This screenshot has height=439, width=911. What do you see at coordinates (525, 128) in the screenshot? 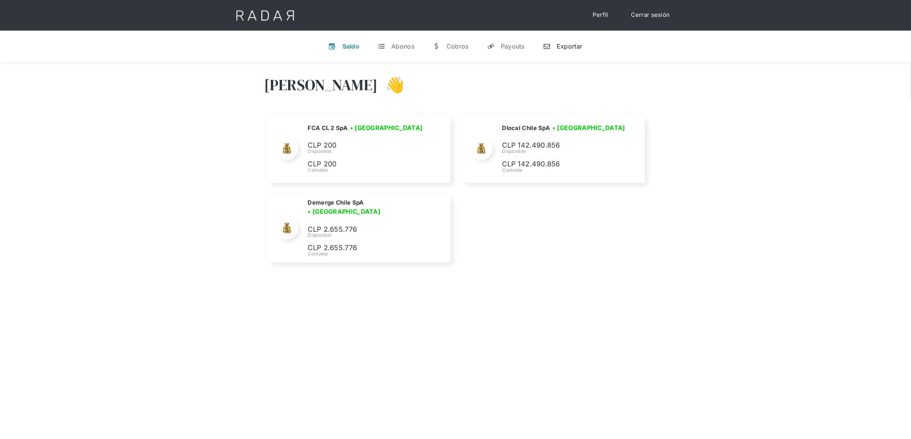
I see `h2: Dlocal Chile SpA` at bounding box center [525, 128].